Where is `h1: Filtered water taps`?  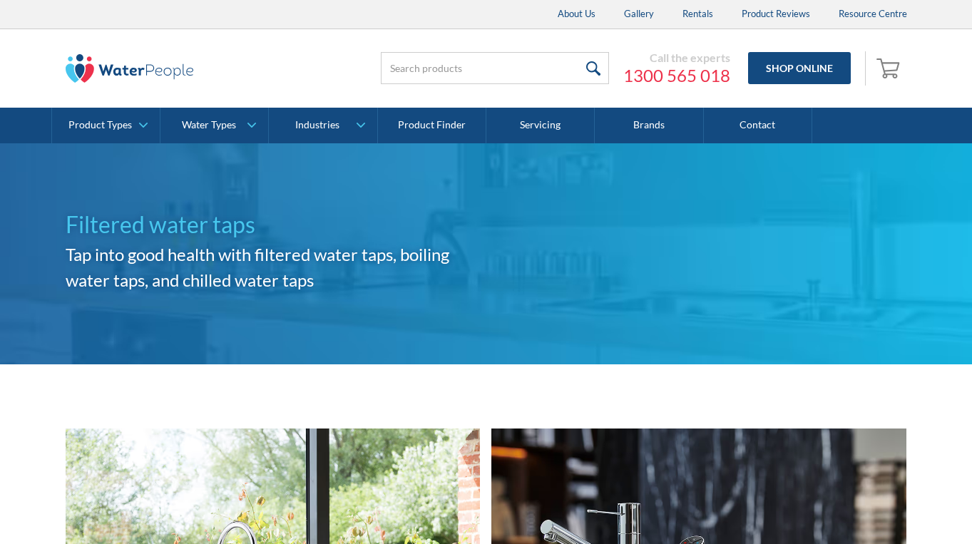 h1: Filtered water taps is located at coordinates (276, 225).